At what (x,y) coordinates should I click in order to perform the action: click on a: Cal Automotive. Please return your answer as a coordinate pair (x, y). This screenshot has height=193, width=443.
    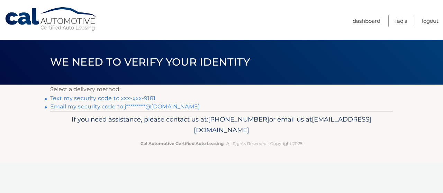
    Looking at the image, I should click on (51, 19).